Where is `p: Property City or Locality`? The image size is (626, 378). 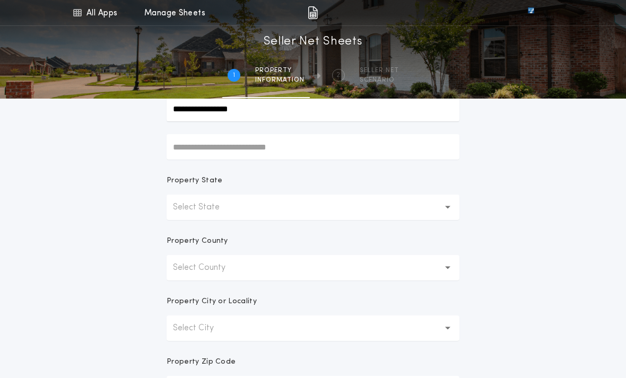 p: Property City or Locality is located at coordinates (212, 302).